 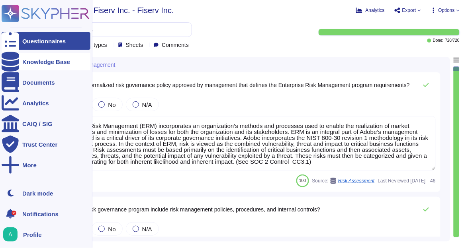 I want to click on span: Fill types, so click(x=96, y=45).